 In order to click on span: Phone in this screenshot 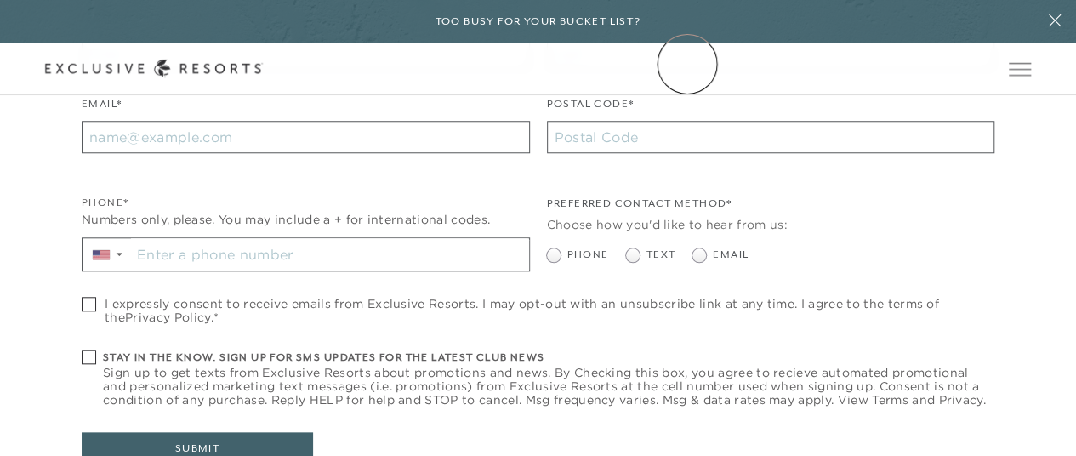, I will do `click(588, 254)`.